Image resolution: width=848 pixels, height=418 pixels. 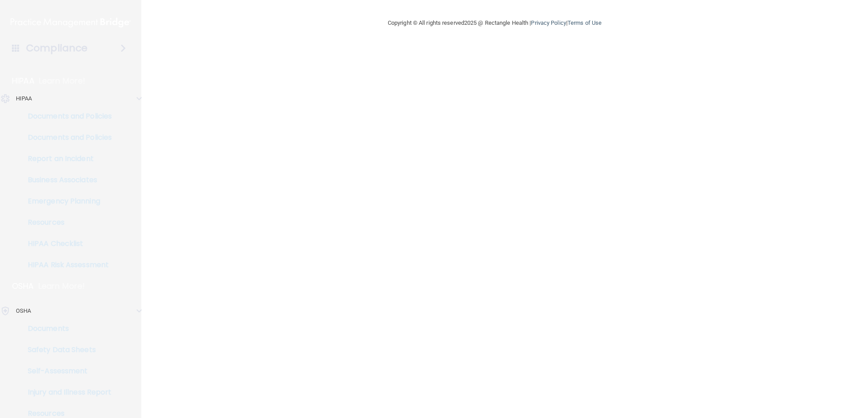 I want to click on p: Report an Incident, so click(x=66, y=159).